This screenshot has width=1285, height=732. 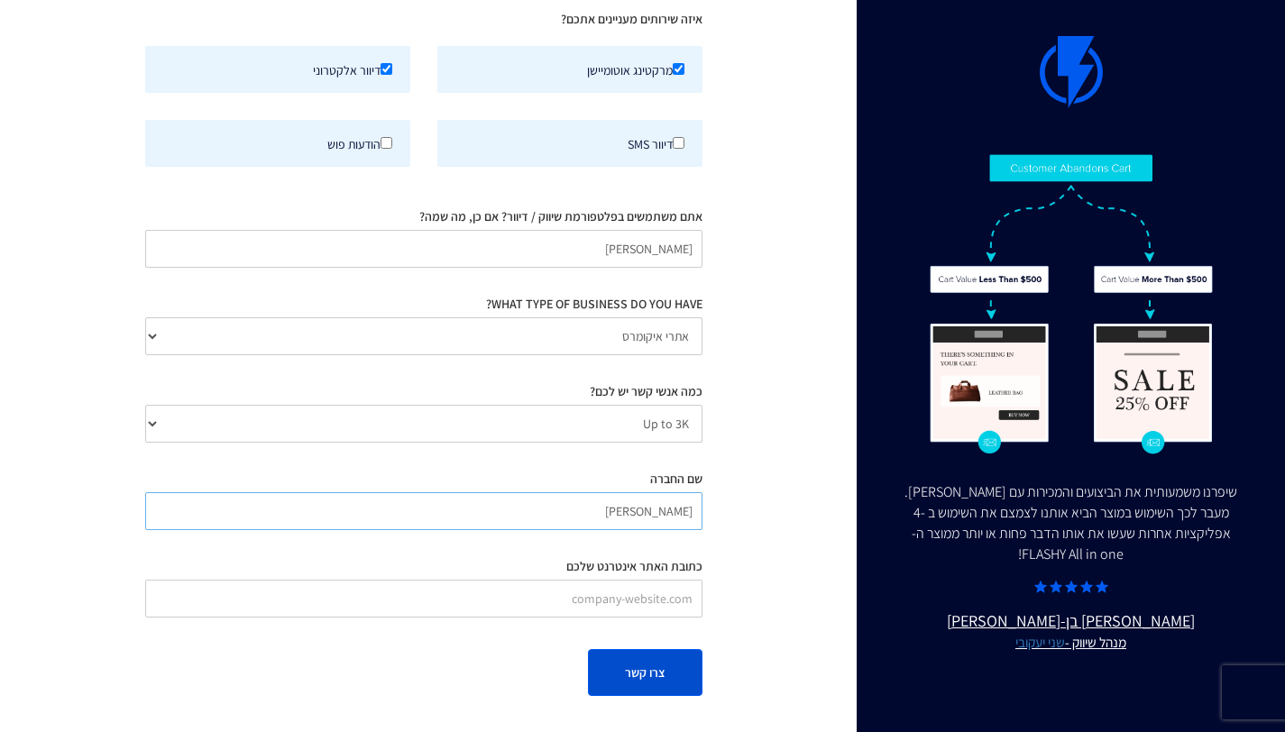 I want to click on label: שם החברה, so click(x=677, y=479).